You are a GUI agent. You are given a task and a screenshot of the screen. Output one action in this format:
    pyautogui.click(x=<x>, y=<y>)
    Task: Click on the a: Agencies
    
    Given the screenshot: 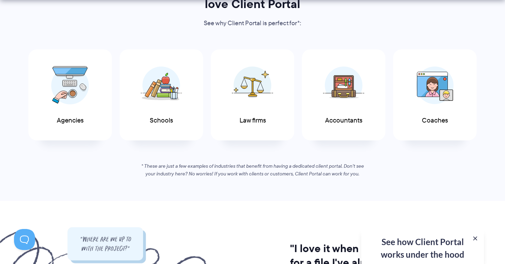 What is the action you would take?
    pyautogui.click(x=70, y=95)
    